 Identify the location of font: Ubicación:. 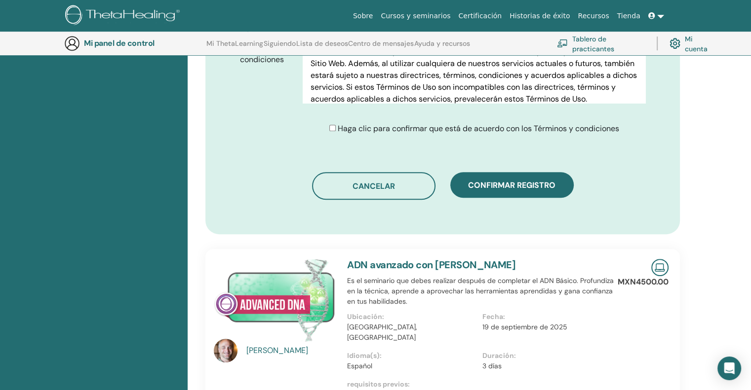
(365, 317).